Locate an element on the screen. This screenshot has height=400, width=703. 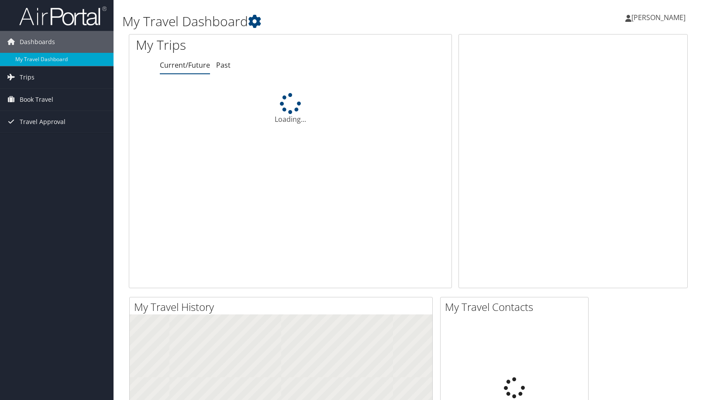
div: Loading... is located at coordinates (291, 109).